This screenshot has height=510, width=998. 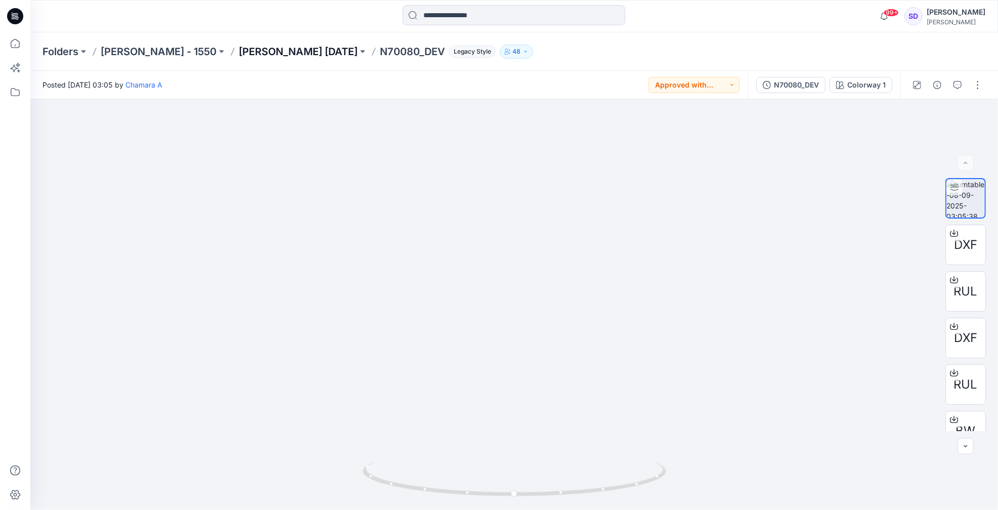 I want to click on div: SD, so click(x=914, y=16).